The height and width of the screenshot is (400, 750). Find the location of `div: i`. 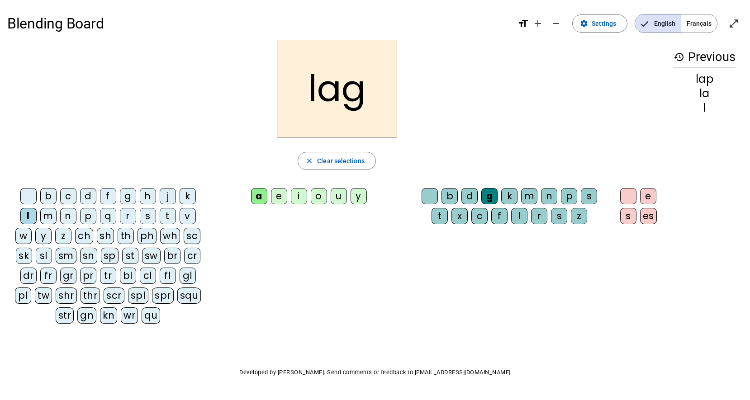

div: i is located at coordinates (299, 196).